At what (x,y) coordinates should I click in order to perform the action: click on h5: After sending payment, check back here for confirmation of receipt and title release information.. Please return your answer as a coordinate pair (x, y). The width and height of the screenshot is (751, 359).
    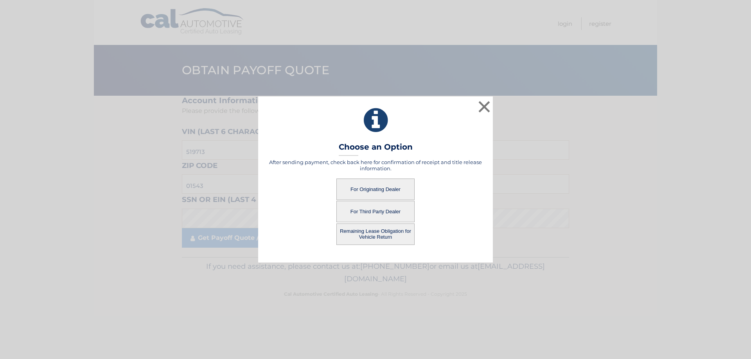
    Looking at the image, I should click on (375, 165).